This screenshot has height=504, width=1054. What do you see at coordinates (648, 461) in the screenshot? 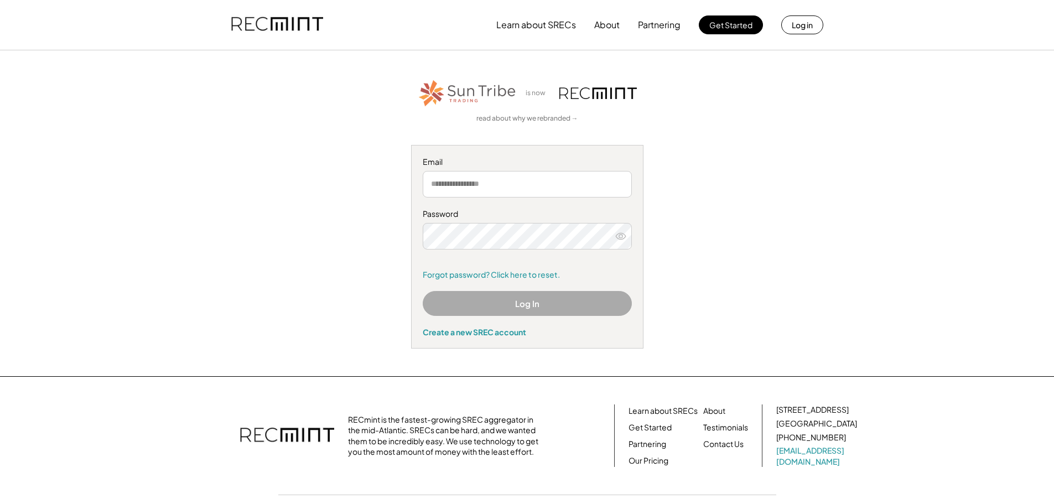
I see `a: Our Pricing` at bounding box center [648, 461].